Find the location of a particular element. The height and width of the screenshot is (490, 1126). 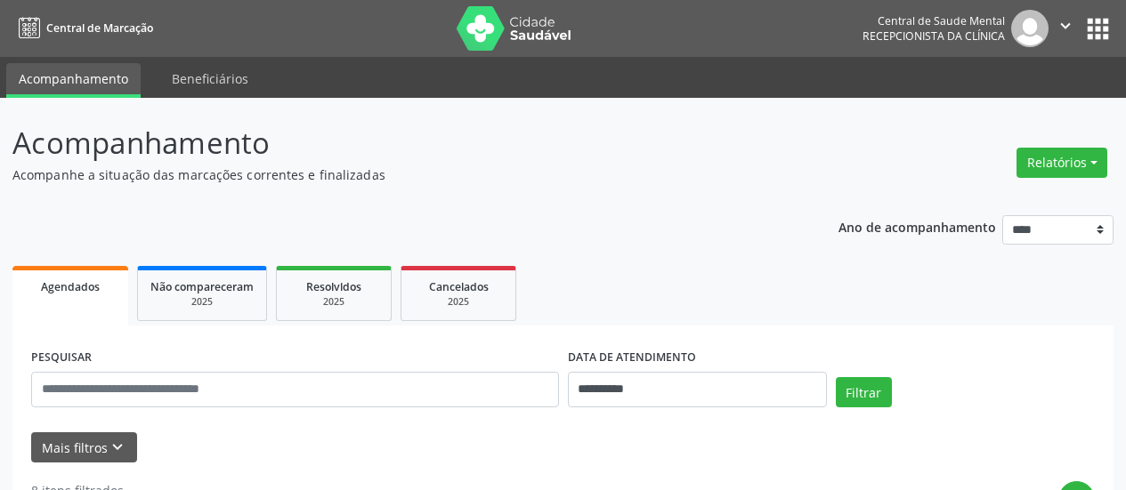

span: Recepcionista da clínica is located at coordinates (934, 36).